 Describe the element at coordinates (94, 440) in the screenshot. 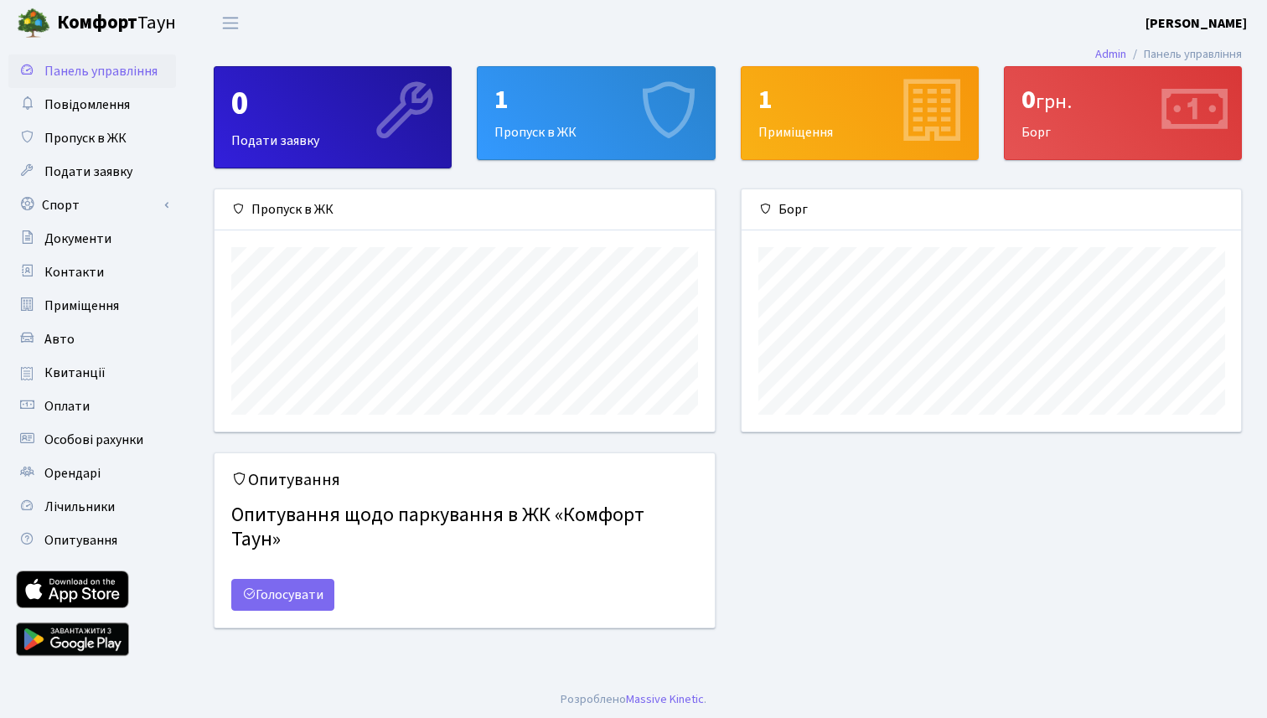

I see `span: Особові рахунки` at that location.